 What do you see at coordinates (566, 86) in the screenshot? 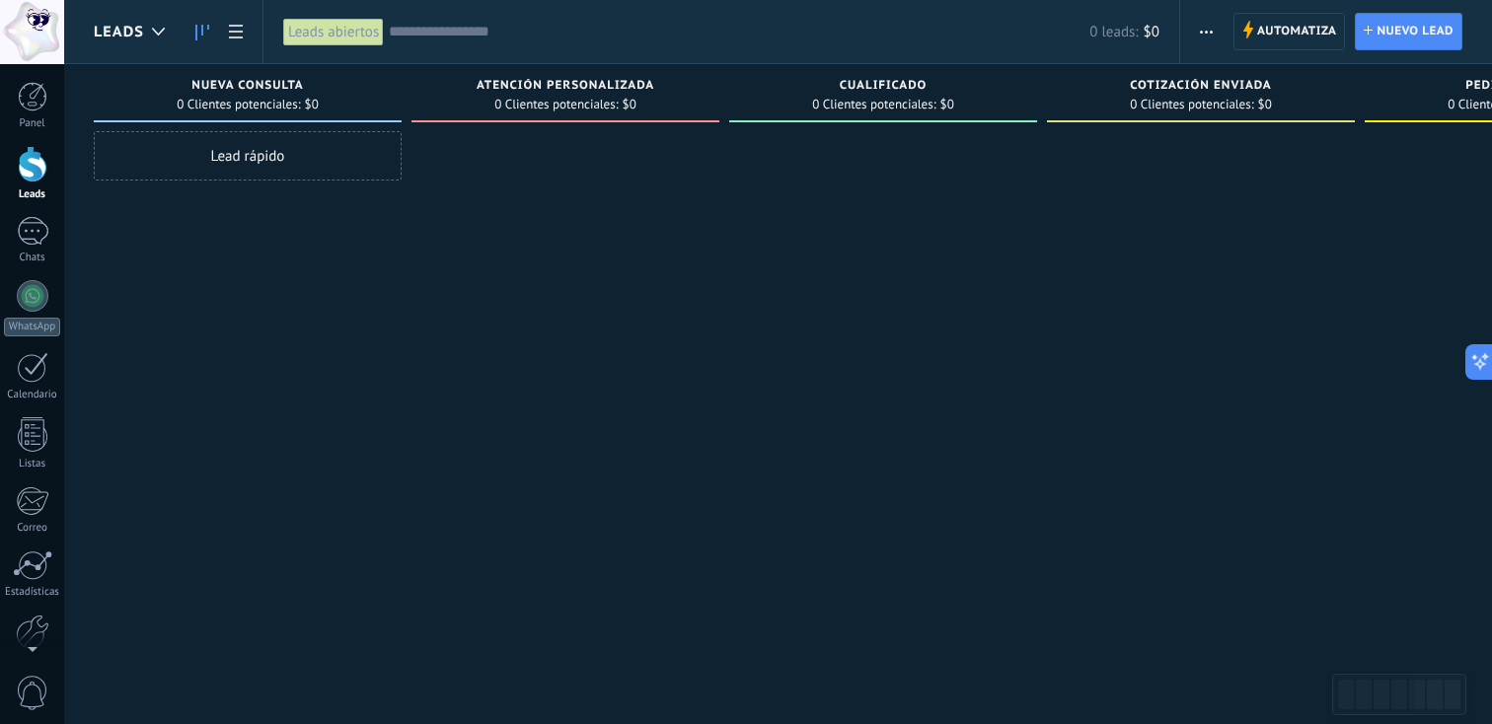
I see `span: Atención Personalizada` at bounding box center [566, 86].